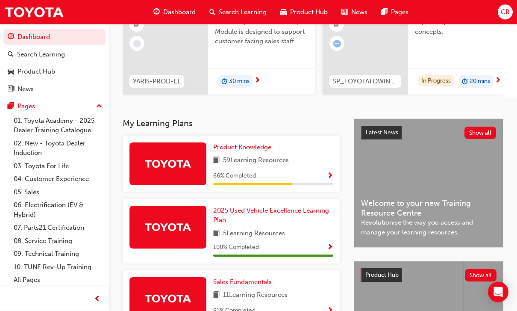  Describe the element at coordinates (54, 89) in the screenshot. I see `a: News` at that location.